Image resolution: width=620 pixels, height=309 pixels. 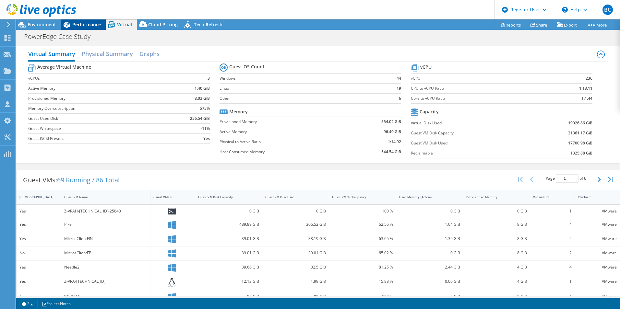 I want to click on b: 1:1.44, so click(x=587, y=99).